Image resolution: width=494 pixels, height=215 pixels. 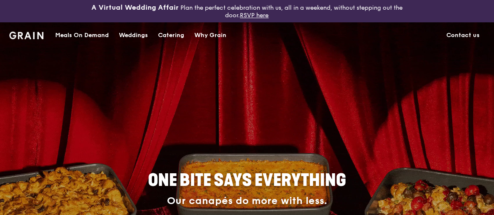 What do you see at coordinates (210, 35) in the screenshot?
I see `a: Why Grain` at bounding box center [210, 35].